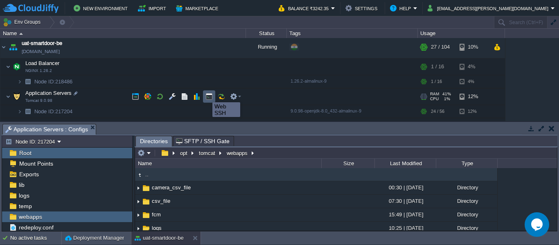 The width and height of the screenshot is (559, 245). What do you see at coordinates (435, 94) in the screenshot?
I see `span: RAM` at bounding box center [435, 94].